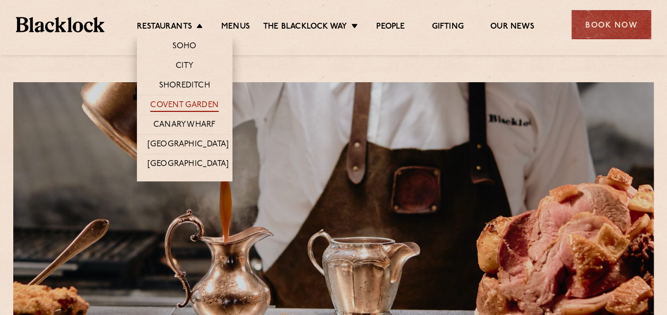 This screenshot has height=315, width=667. I want to click on a: Canary Wharf, so click(184, 126).